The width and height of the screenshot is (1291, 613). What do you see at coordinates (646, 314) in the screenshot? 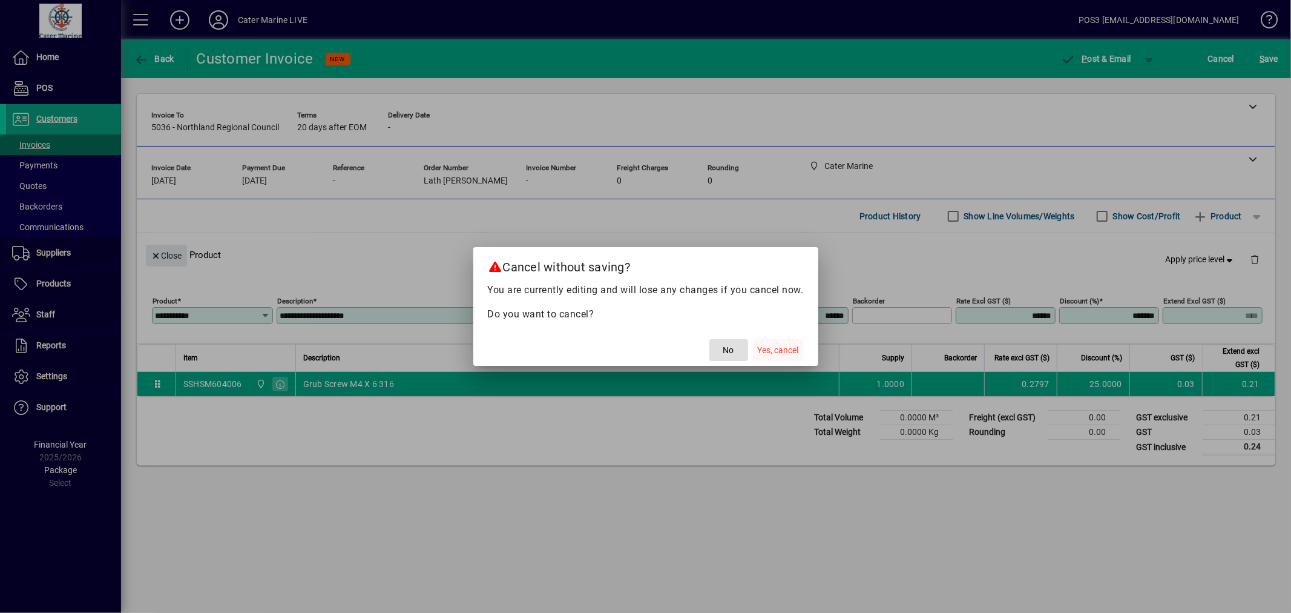
I see `p: Do you want to cancel?` at bounding box center [646, 314].